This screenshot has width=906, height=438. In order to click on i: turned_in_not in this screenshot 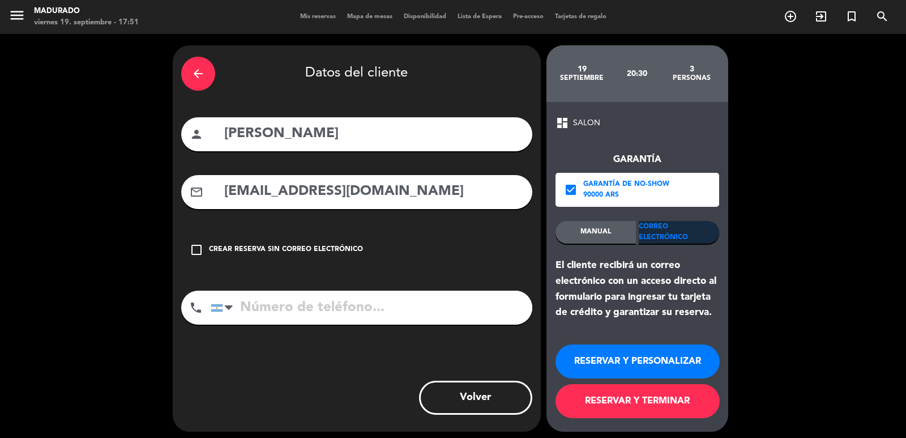, I will do `click(852, 16)`.